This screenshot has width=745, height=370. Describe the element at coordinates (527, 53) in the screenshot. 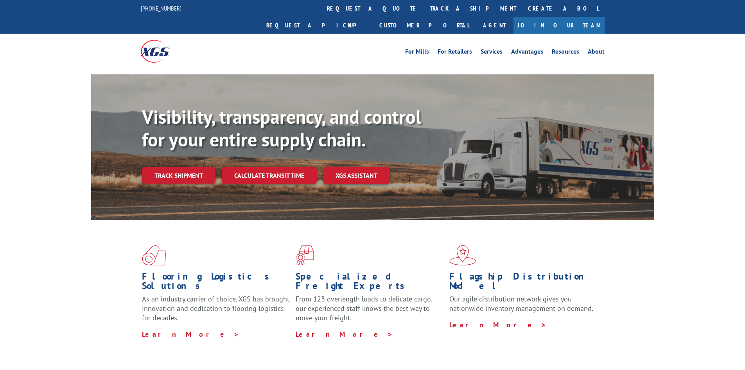

I see `a: Advantages` at that location.